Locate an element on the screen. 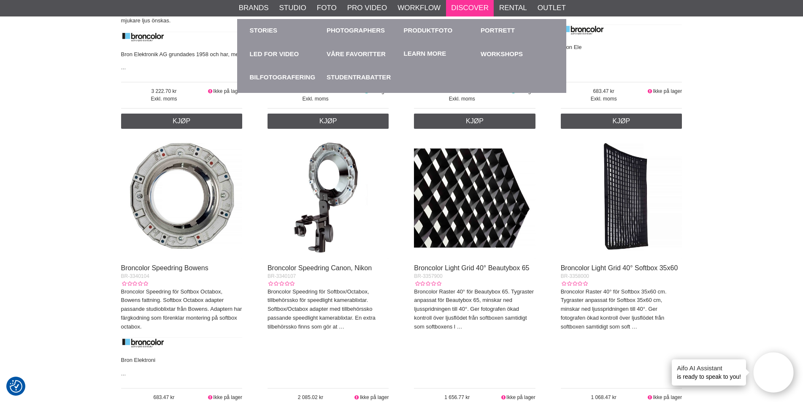  a: Pro Video is located at coordinates (367, 8).